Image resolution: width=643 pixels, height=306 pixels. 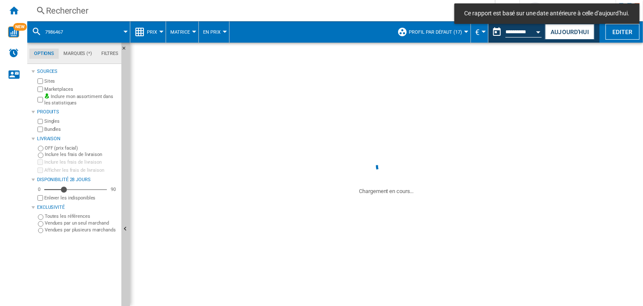 I want to click on button: Masquer, so click(x=126, y=50).